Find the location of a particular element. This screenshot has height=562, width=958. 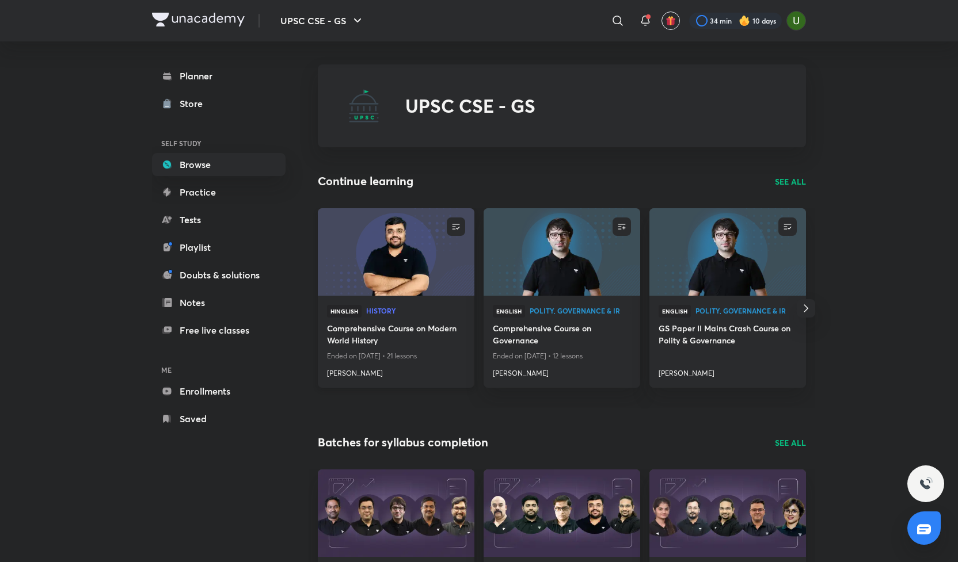

a: History is located at coordinates (416, 311).